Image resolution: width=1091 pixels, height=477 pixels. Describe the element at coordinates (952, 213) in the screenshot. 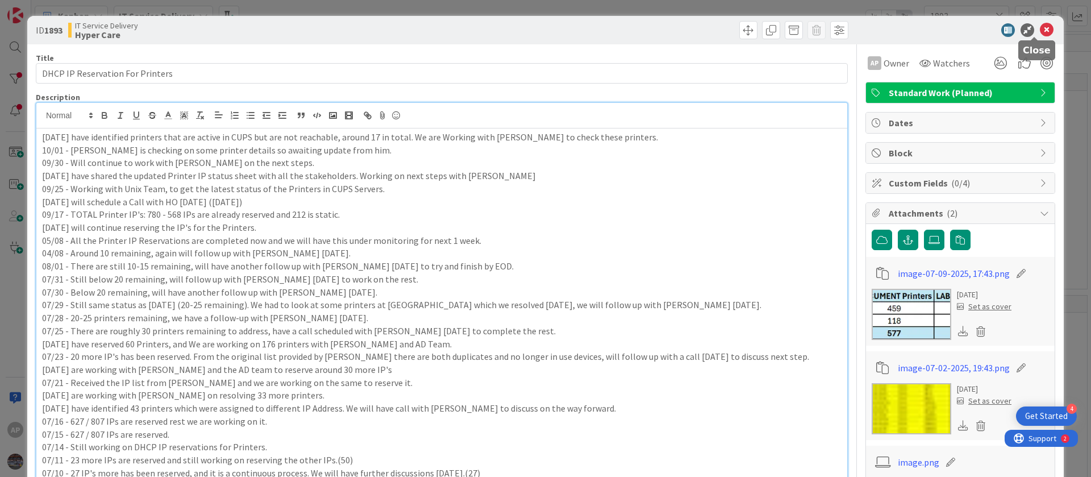

I see `span: ( 2 )` at that location.